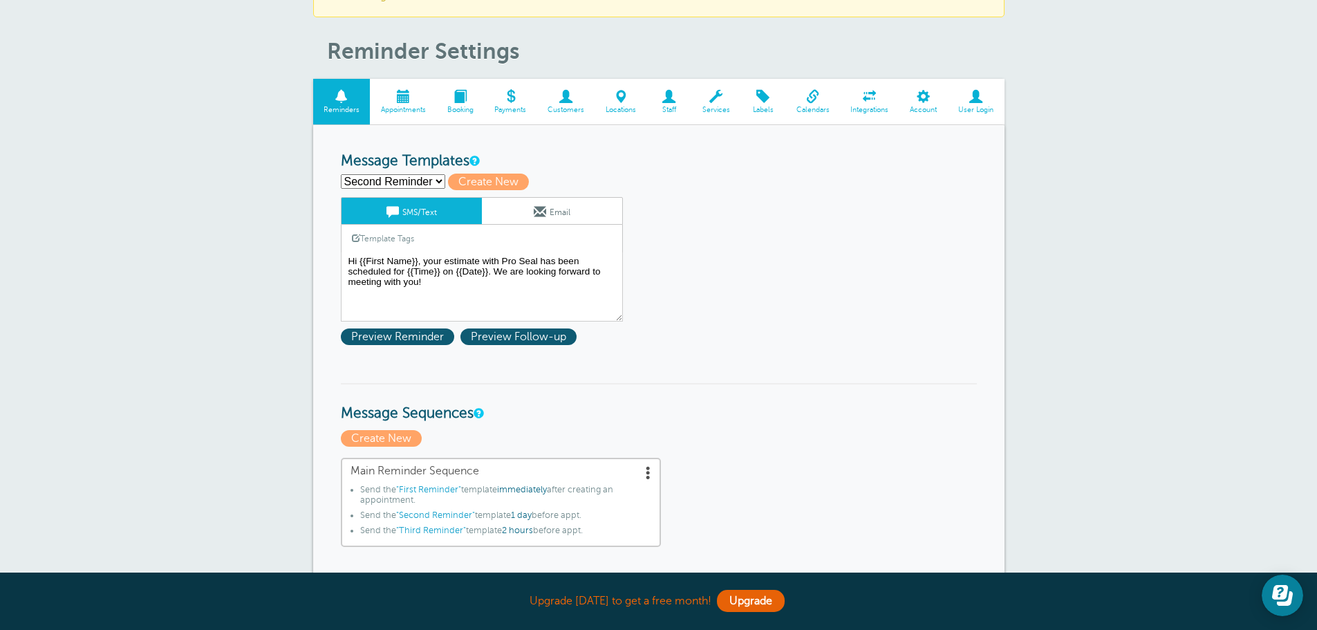 This screenshot has width=1317, height=630. What do you see at coordinates (715, 110) in the screenshot?
I see `span: Services` at bounding box center [715, 110].